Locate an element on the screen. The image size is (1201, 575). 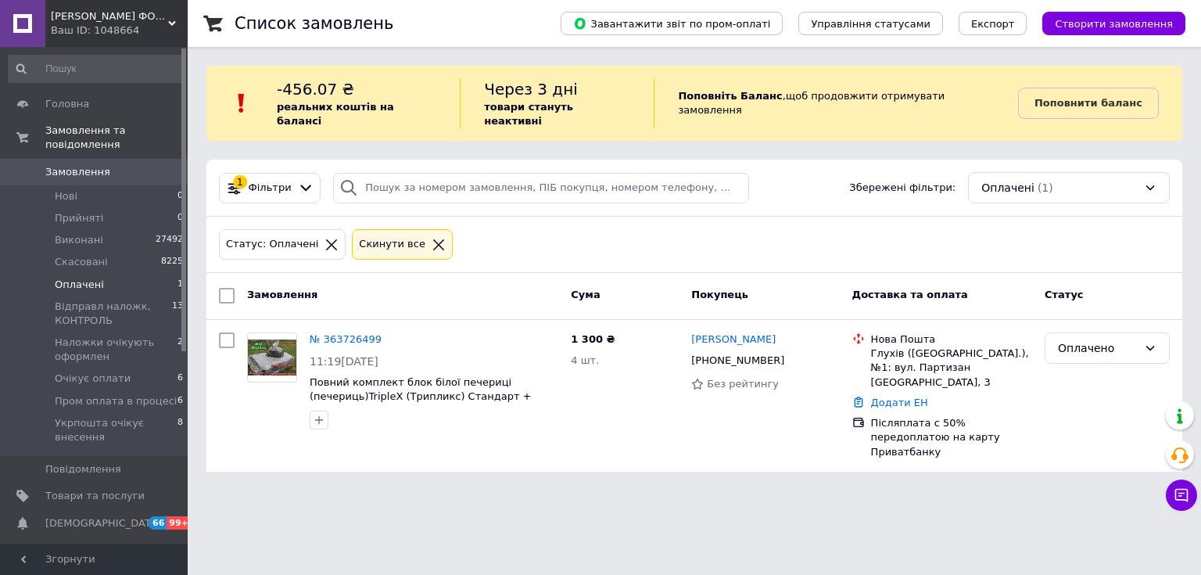
div: Cкинути все is located at coordinates (392, 244).